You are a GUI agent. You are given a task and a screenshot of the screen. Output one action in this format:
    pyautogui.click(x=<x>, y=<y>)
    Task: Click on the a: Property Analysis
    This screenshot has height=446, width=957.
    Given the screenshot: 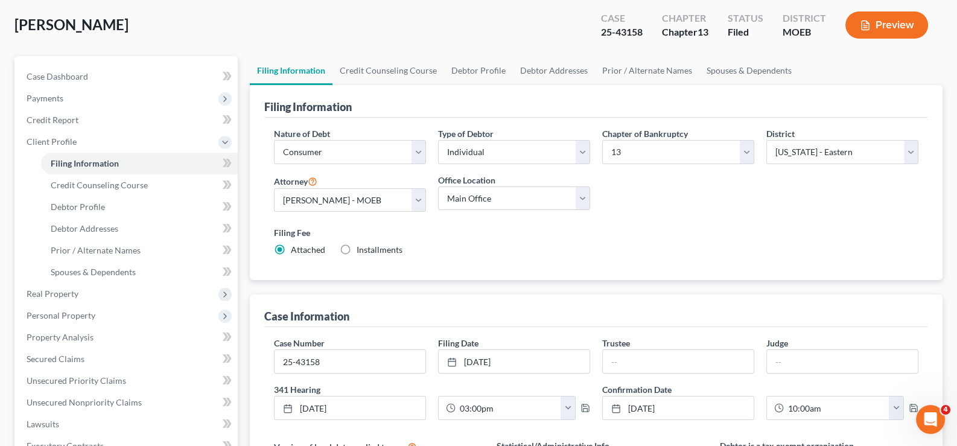 What is the action you would take?
    pyautogui.click(x=127, y=337)
    